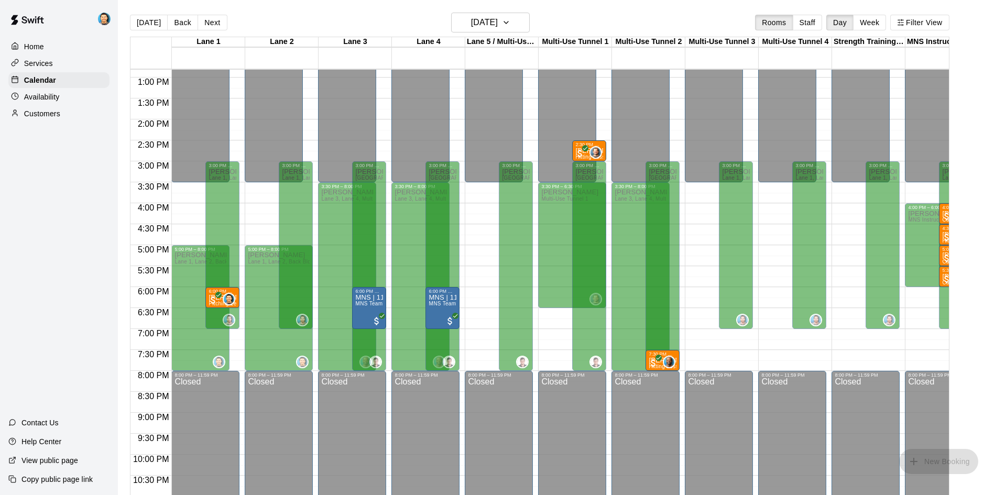  I want to click on p: Calendar, so click(40, 80).